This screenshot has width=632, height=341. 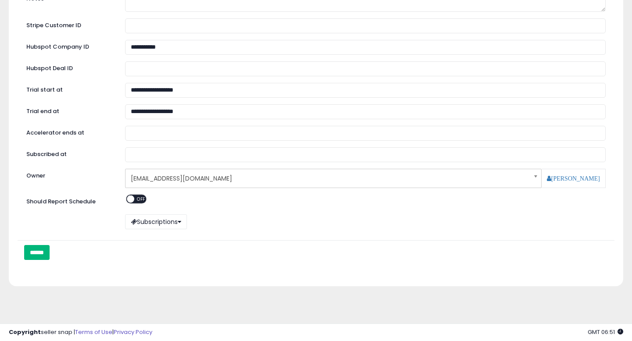 What do you see at coordinates (93, 332) in the screenshot?
I see `a: Terms of Use` at bounding box center [93, 332].